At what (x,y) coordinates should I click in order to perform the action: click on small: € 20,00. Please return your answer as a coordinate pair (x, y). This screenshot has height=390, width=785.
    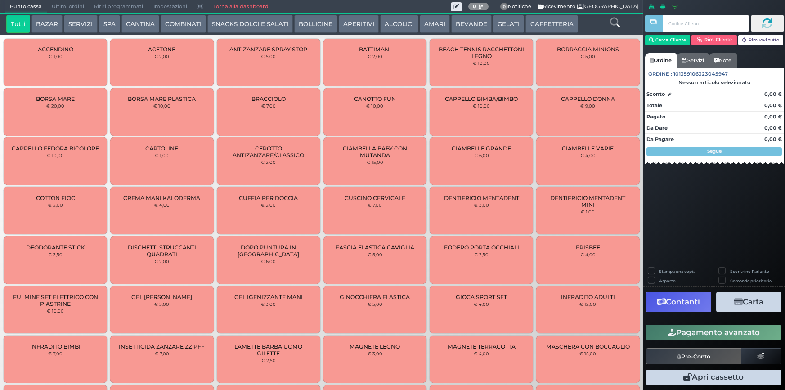
    Looking at the image, I should click on (55, 106).